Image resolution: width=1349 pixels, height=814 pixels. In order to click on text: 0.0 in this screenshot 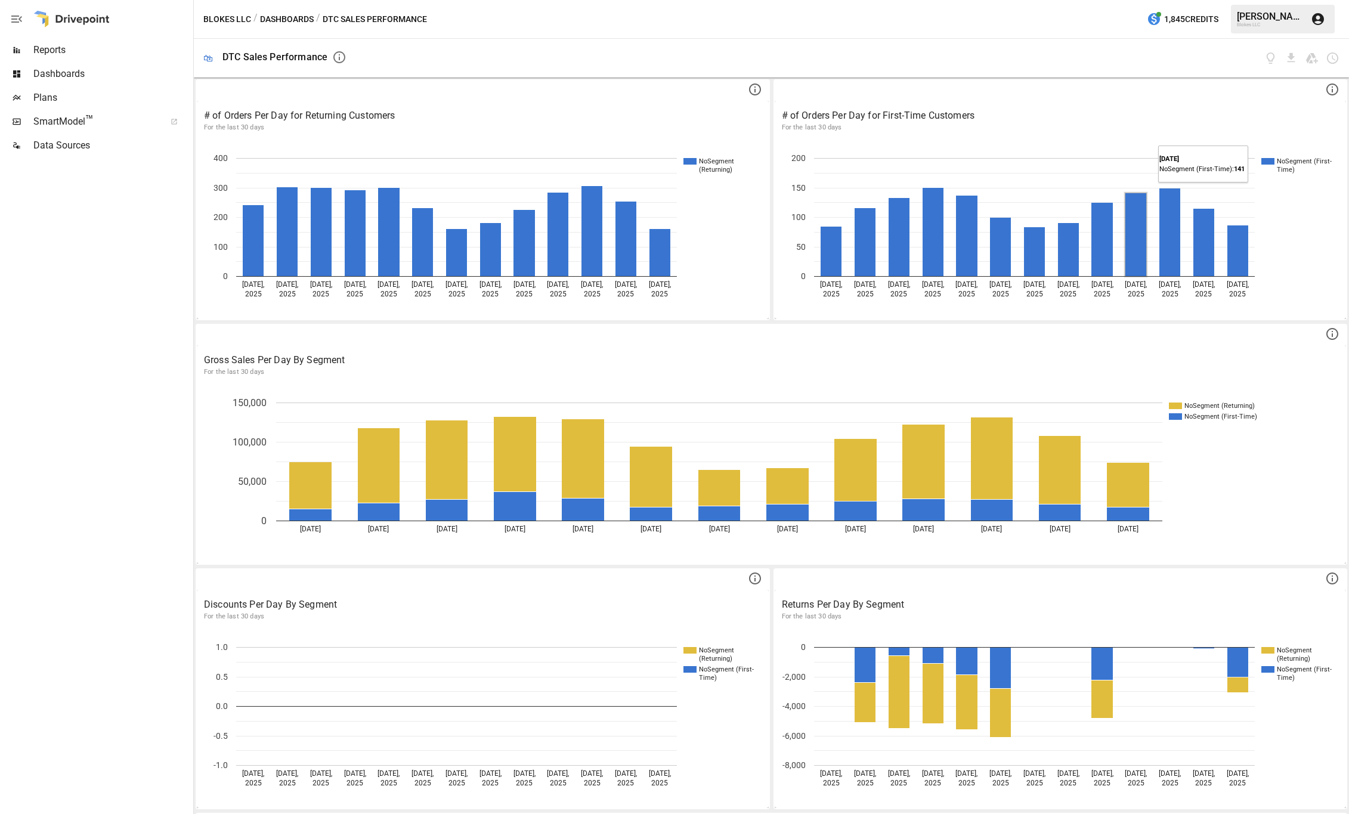, I will do `click(222, 706)`.